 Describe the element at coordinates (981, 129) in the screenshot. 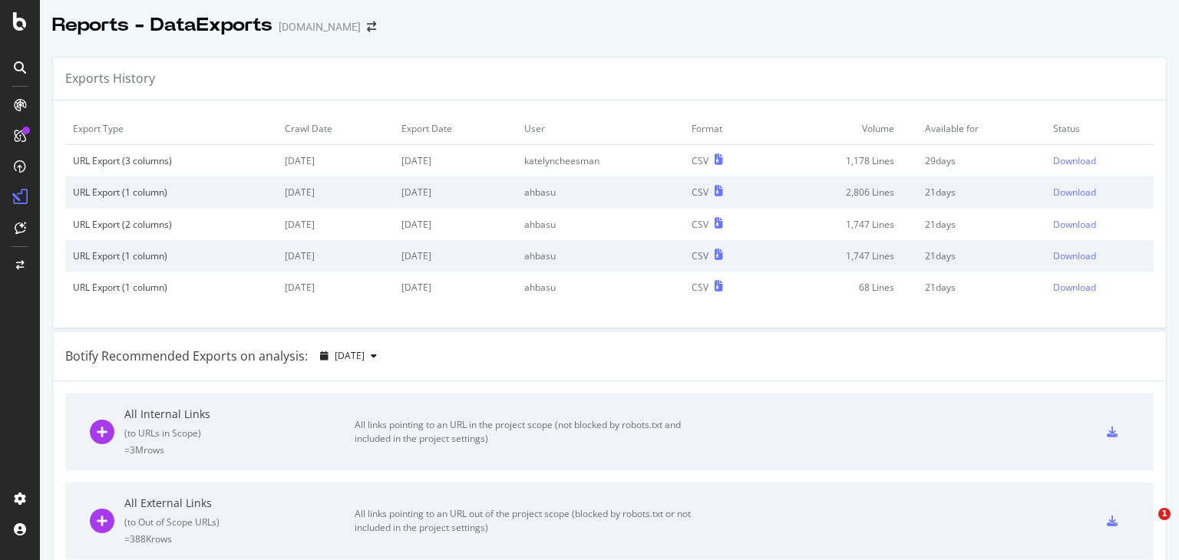

I see `td: Available for` at that location.